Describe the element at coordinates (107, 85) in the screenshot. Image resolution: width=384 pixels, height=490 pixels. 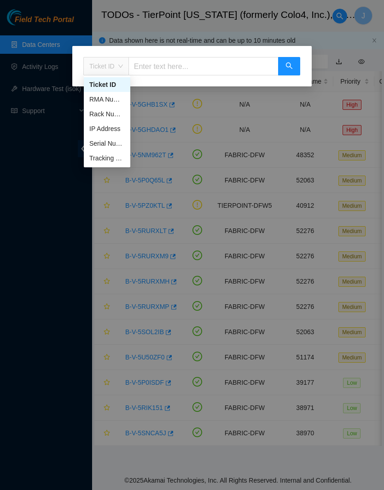
I see `div: Ticket ID` at that location.